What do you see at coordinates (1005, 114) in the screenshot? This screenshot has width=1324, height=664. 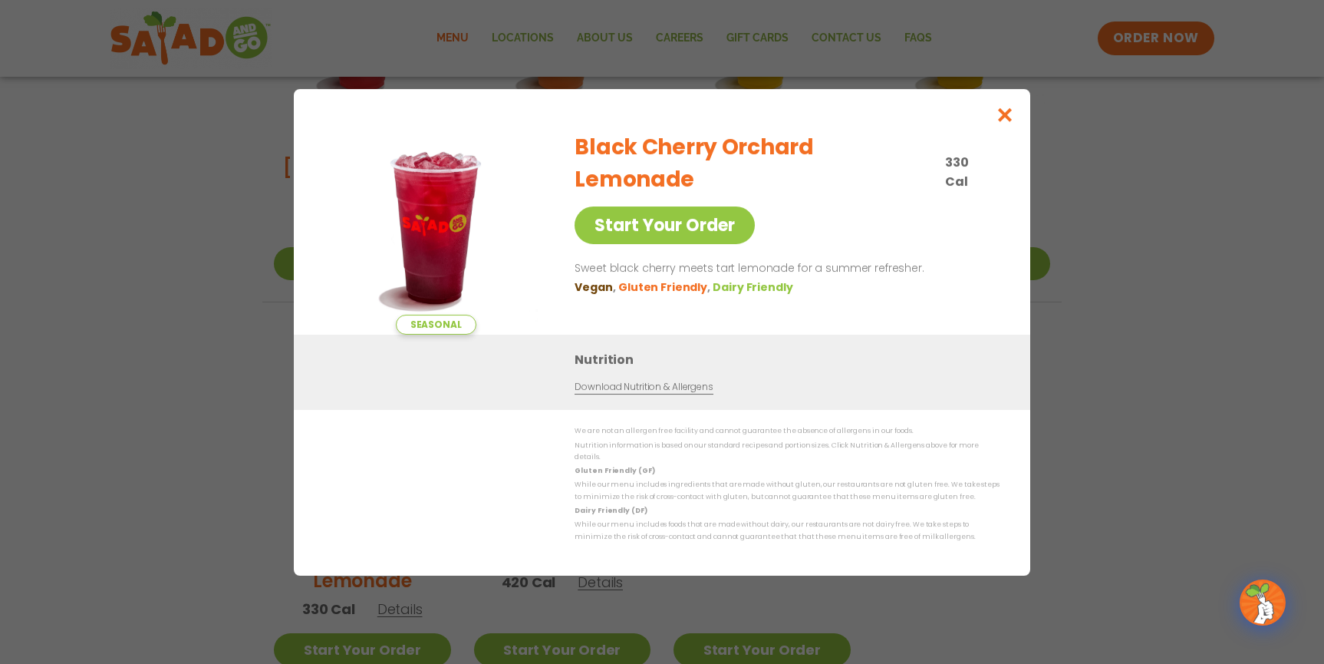 I see `button: Close modal` at bounding box center [1005, 114].